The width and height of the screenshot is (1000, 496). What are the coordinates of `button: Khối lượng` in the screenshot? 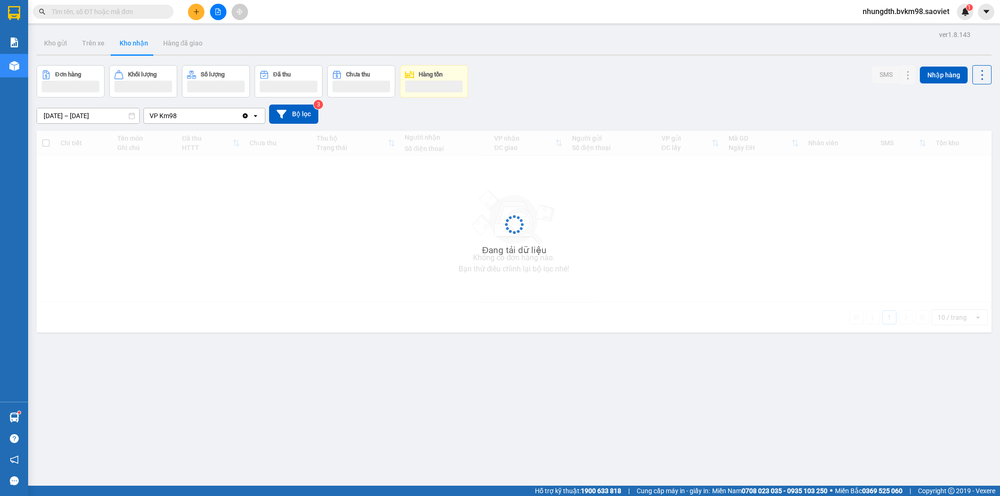 It's located at (143, 81).